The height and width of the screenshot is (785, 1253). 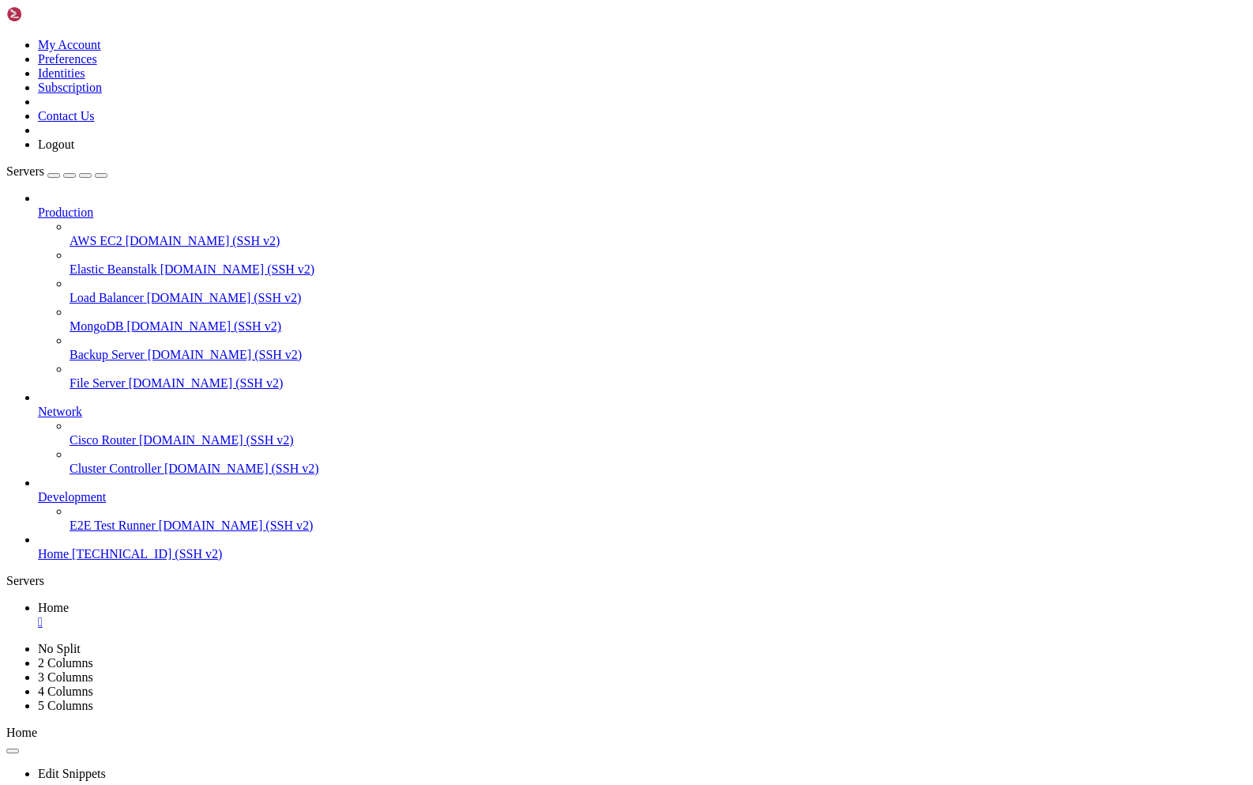 I want to click on span: Development, so click(x=72, y=496).